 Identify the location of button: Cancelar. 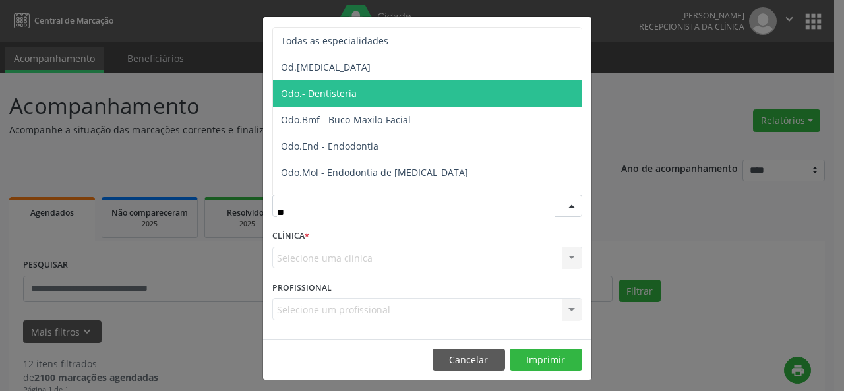
(469, 360).